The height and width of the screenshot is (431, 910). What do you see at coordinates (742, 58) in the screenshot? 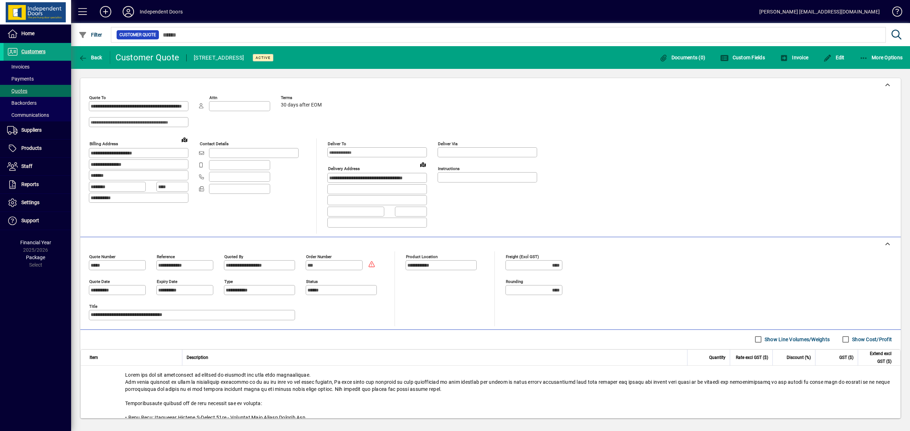
I see `span: Custom Fields` at bounding box center [742, 58].